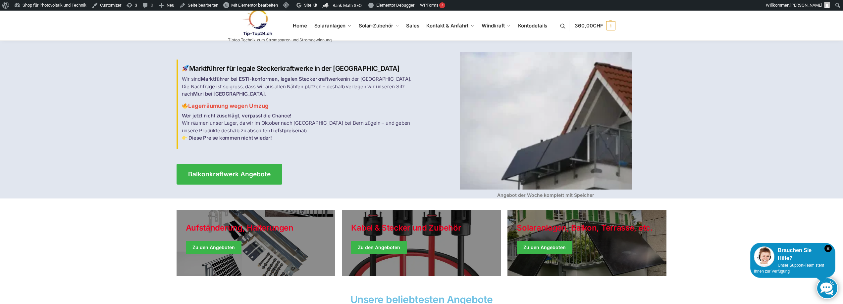 The image size is (843, 304). I want to click on span: 360,00, so click(588, 25).